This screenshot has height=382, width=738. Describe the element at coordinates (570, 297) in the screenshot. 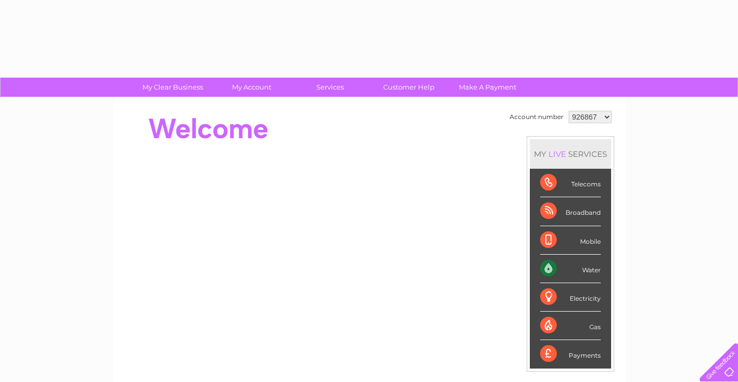

I see `div: Electricity` at that location.